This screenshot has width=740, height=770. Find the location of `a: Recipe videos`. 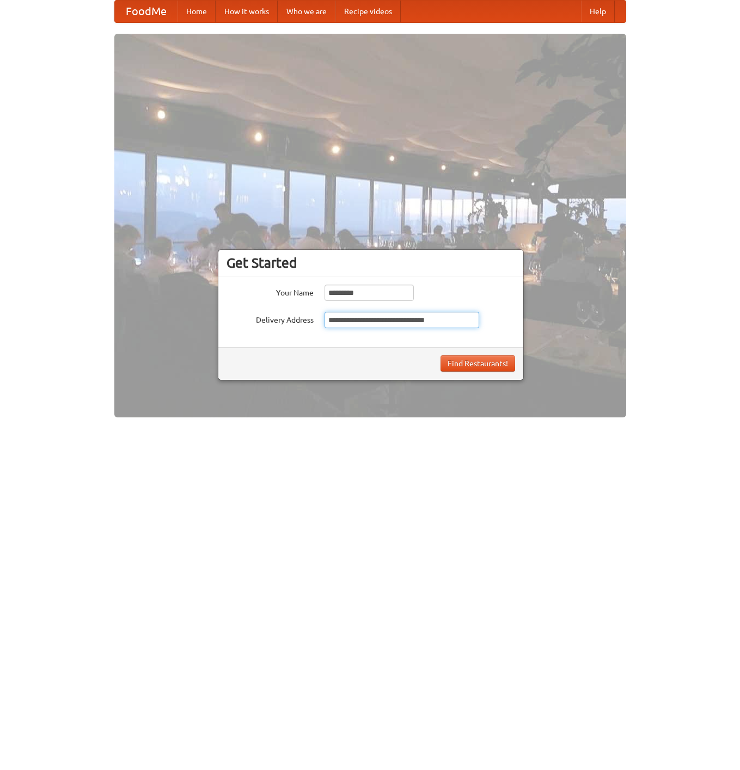

a: Recipe videos is located at coordinates (368, 11).